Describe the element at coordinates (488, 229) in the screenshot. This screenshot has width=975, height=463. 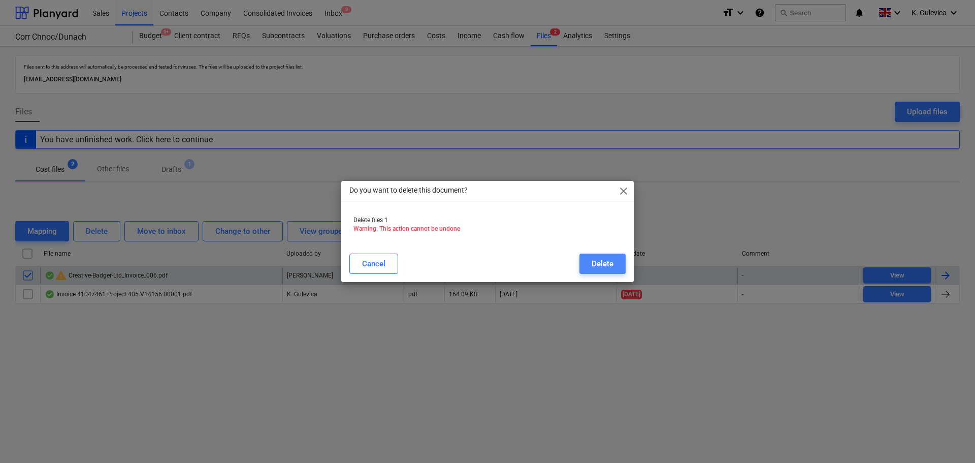
I see `p: Warning: This action cannot be undone` at that location.